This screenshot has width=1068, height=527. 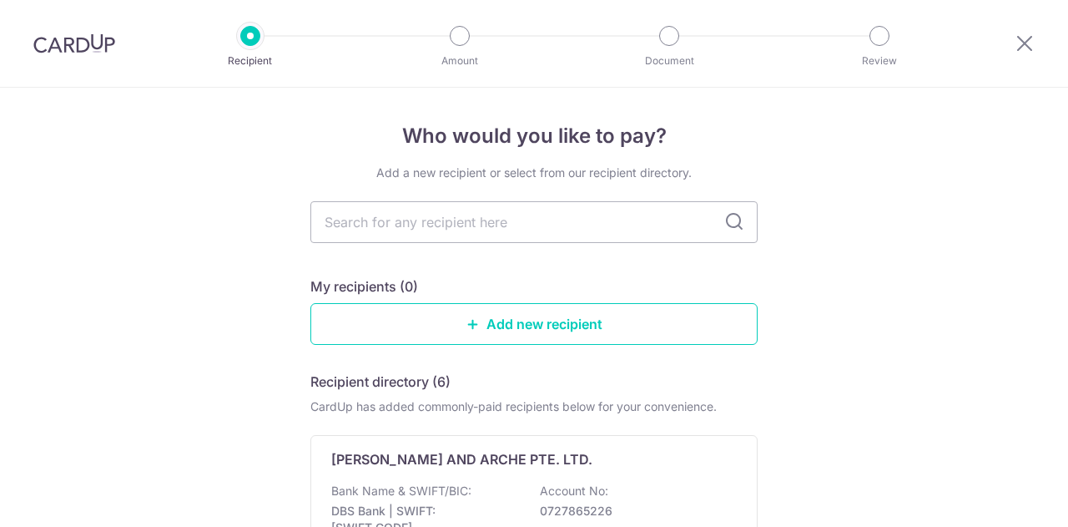 I want to click on div: CardUp has added commonly-paid recipients below for your convenience., so click(x=534, y=407).